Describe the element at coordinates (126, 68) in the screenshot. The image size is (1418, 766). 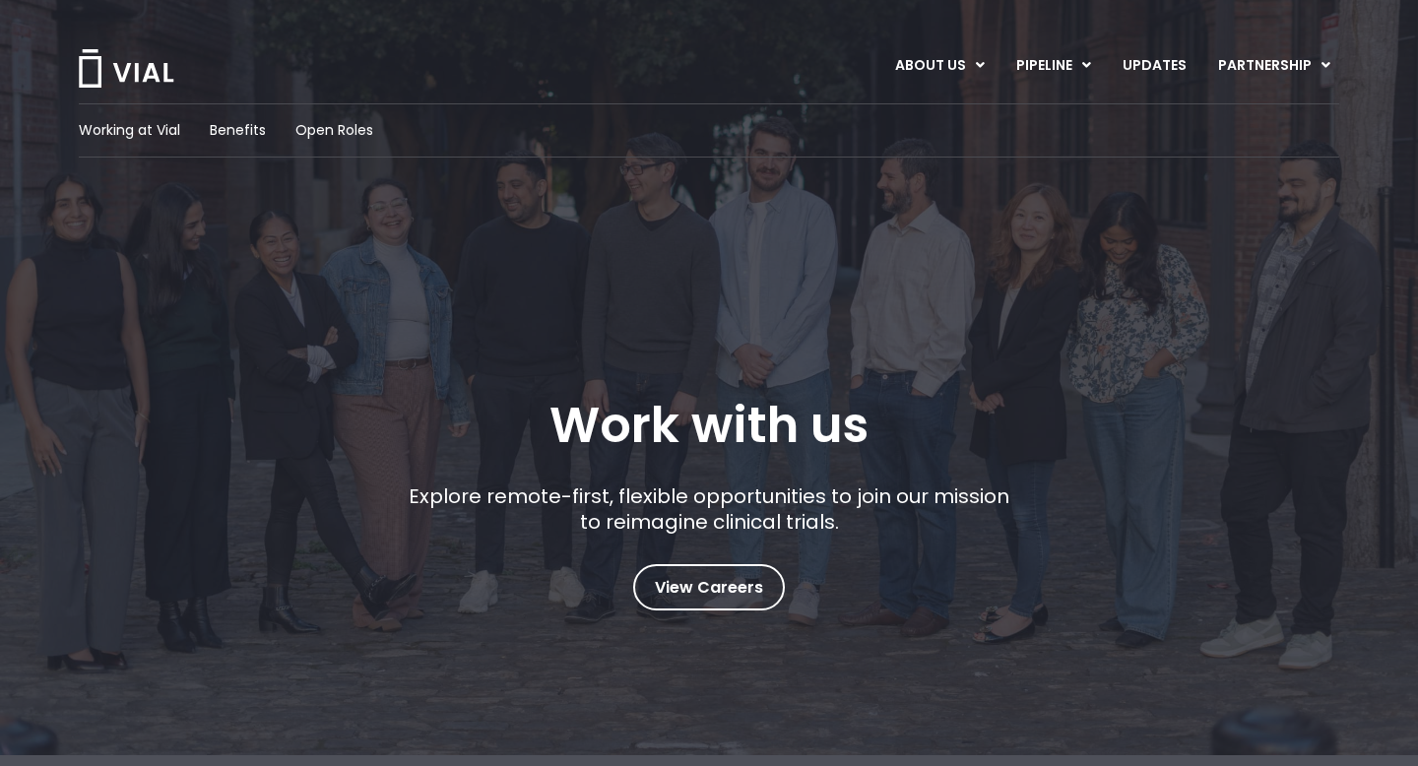
I see `img: Vial Logo` at that location.